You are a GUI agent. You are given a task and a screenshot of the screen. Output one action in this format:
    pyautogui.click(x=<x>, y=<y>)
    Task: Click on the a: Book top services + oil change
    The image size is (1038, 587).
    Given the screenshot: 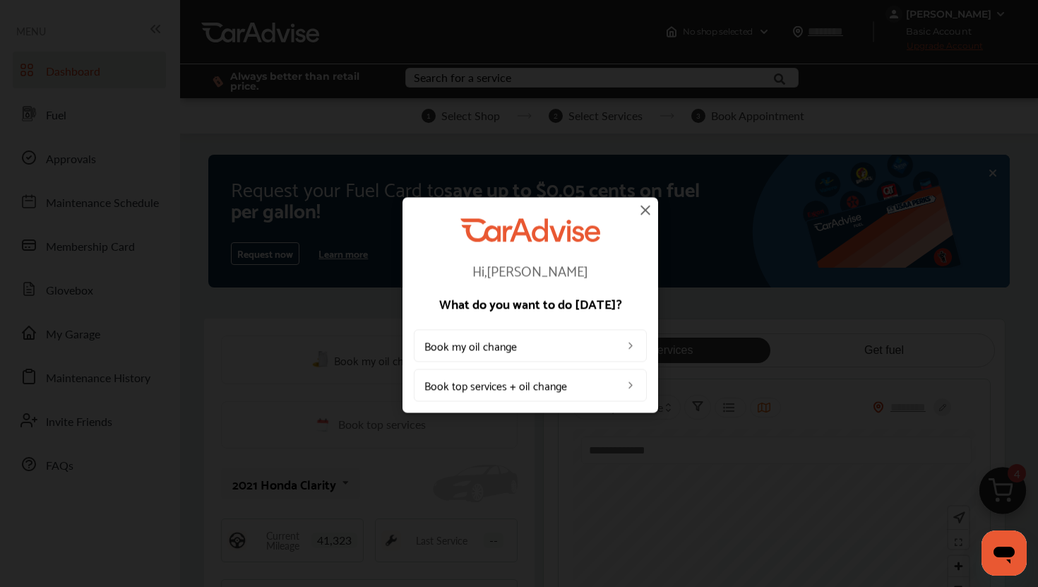 What is the action you would take?
    pyautogui.click(x=530, y=385)
    